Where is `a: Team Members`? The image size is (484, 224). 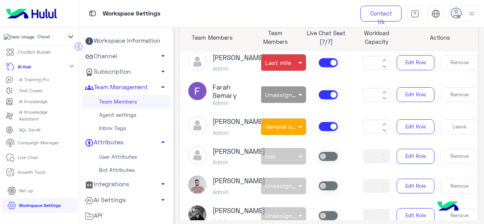
a: Team Members is located at coordinates (126, 102).